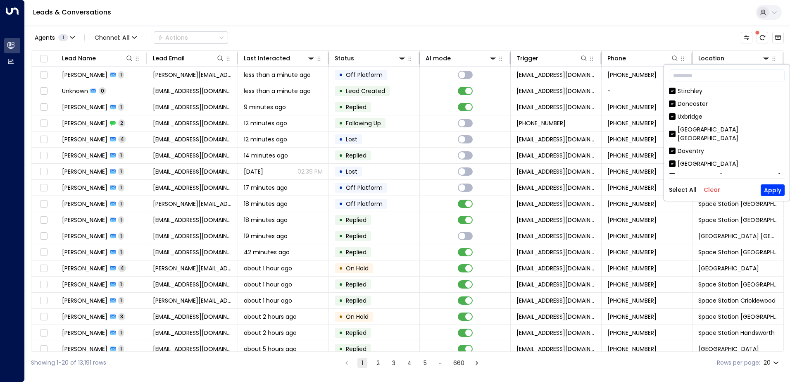 This screenshot has height=382, width=790. What do you see at coordinates (632, 349) in the screenshot?
I see `span: +447586618278` at bounding box center [632, 349].